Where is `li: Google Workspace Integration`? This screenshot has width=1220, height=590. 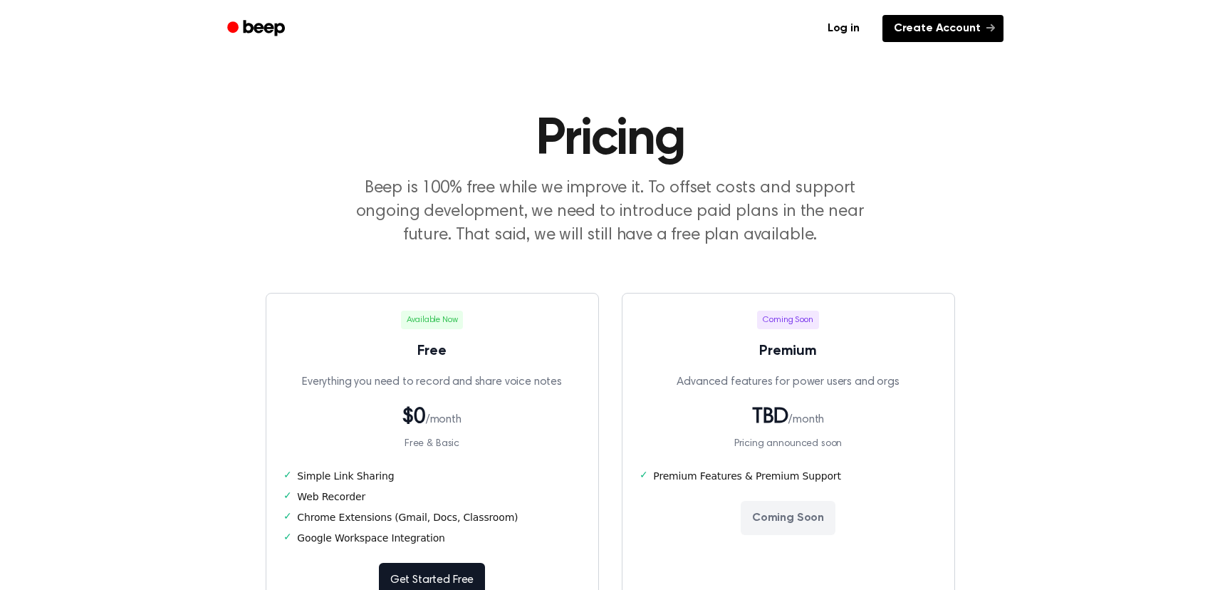
li: Google Workspace Integration is located at coordinates (432, 538).